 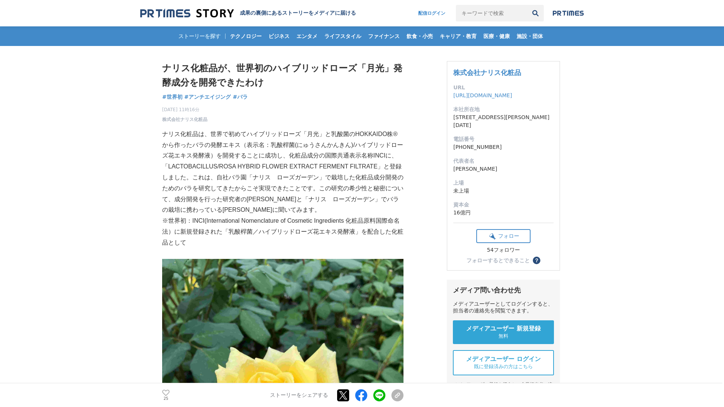 I want to click on dt: 本社所在地, so click(x=504, y=109).